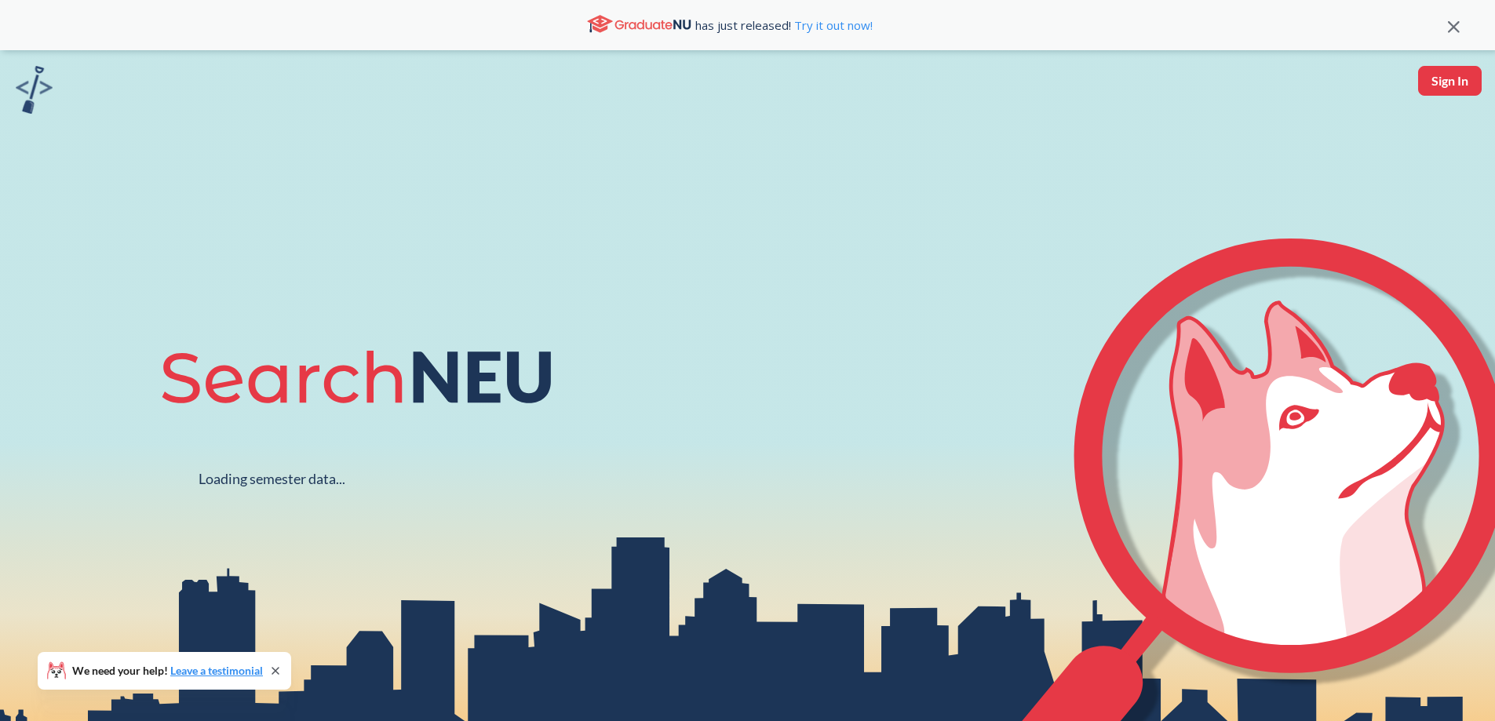 This screenshot has width=1495, height=721. Describe the element at coordinates (167, 671) in the screenshot. I see `span: We need your help!` at that location.